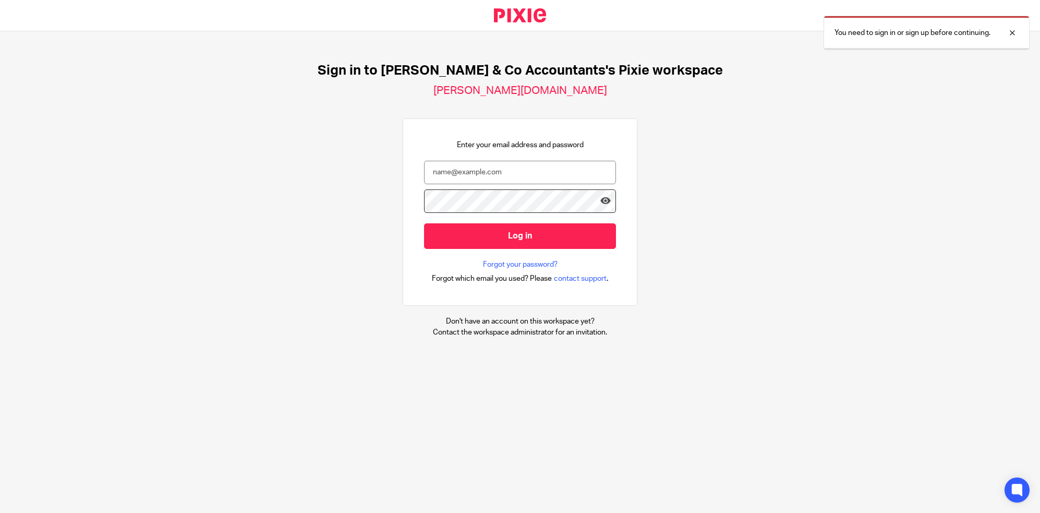 This screenshot has width=1040, height=513. What do you see at coordinates (520, 172) in the screenshot?
I see `input: name@example.com` at bounding box center [520, 172].